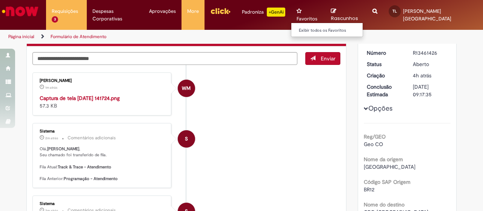 This screenshot has width=483, height=211. What do you see at coordinates (220, 11) in the screenshot?
I see `img: click_logo_yellow_360x200.png` at bounding box center [220, 11].